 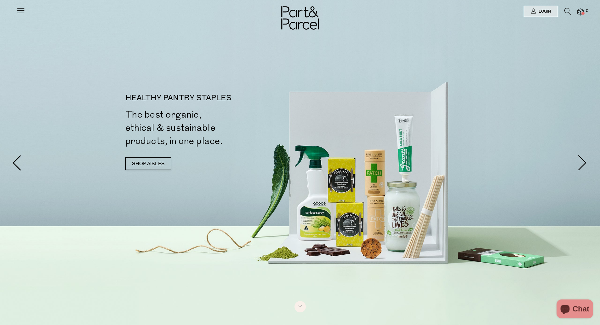 I want to click on h2: The best organic, ethical & sustainable products, in one place., so click(x=214, y=128).